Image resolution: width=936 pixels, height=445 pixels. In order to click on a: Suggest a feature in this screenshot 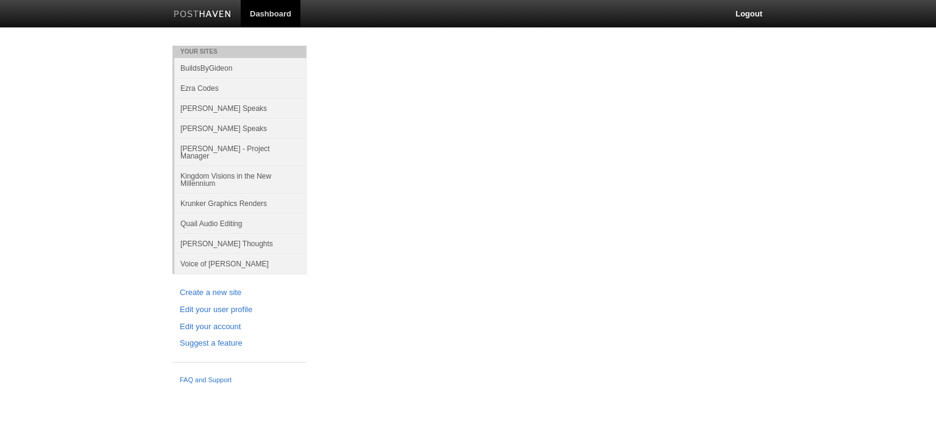, I will do `click(239, 343)`.